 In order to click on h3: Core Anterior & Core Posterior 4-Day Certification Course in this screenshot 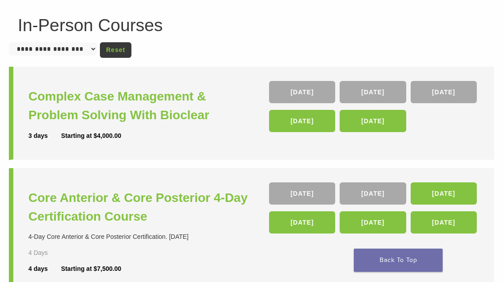, I will do `click(141, 207)`.